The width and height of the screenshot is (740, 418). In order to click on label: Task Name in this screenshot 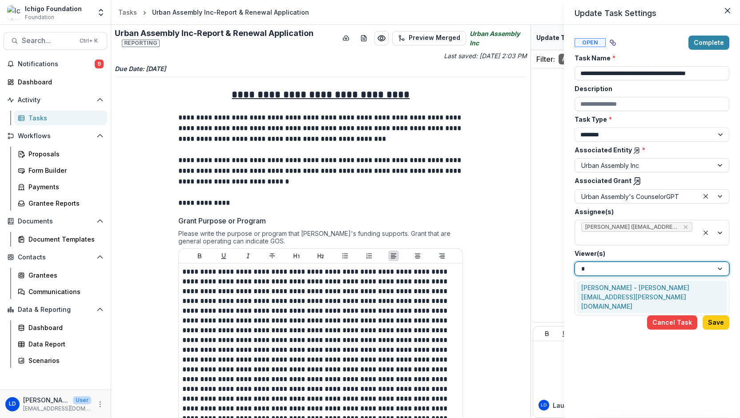, I will do `click(649, 58)`.